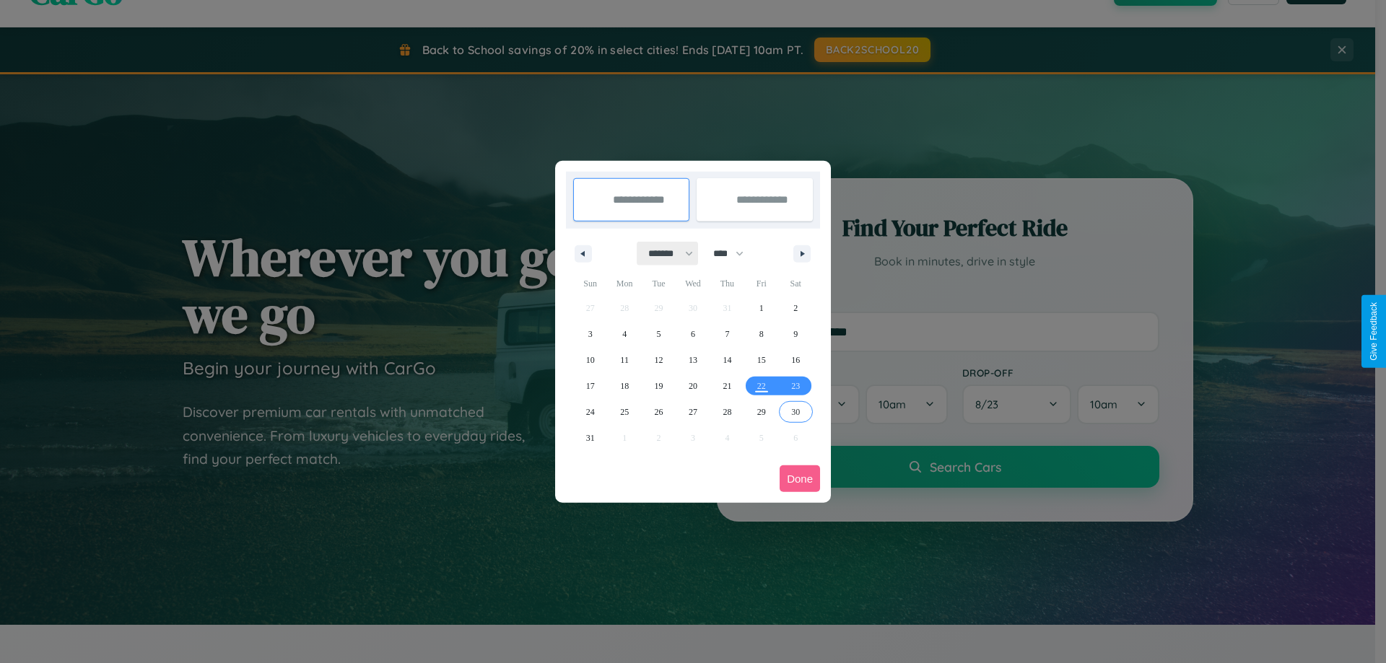 The height and width of the screenshot is (663, 1386). Describe the element at coordinates (692, 412) in the screenshot. I see `button: 27` at that location.